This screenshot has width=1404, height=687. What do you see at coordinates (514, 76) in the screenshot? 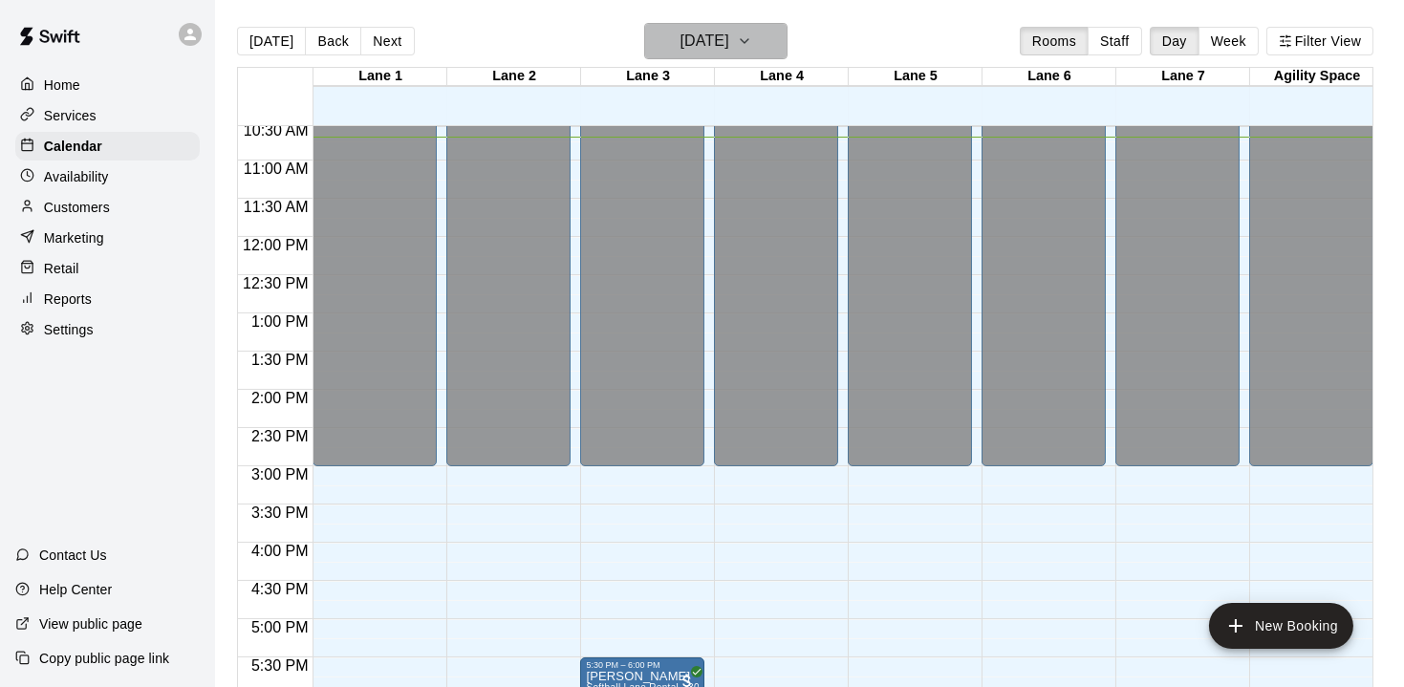
I see `div: Lane 2` at bounding box center [514, 76].